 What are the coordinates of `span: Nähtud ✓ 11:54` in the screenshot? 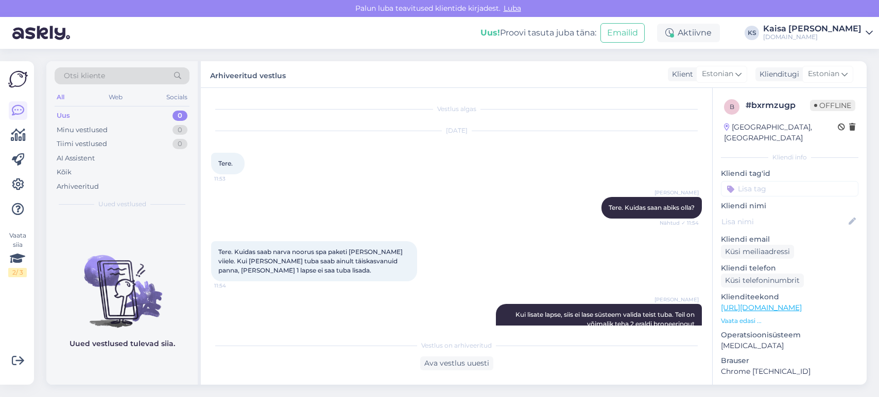 It's located at (679, 223).